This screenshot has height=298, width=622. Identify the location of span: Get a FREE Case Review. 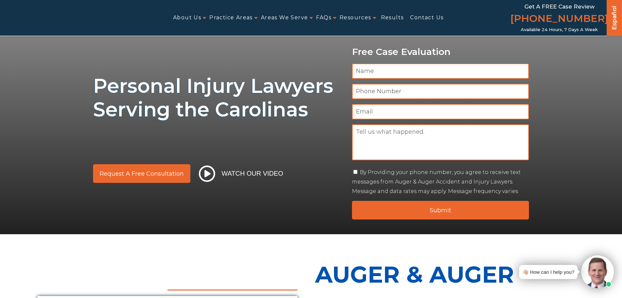
(560, 7).